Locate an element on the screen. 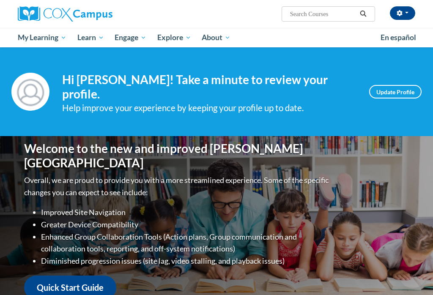 The image size is (433, 295). p: Overall, we are proud to provide you with a more streamlined experience. Some of the specific cha... is located at coordinates (177, 187).